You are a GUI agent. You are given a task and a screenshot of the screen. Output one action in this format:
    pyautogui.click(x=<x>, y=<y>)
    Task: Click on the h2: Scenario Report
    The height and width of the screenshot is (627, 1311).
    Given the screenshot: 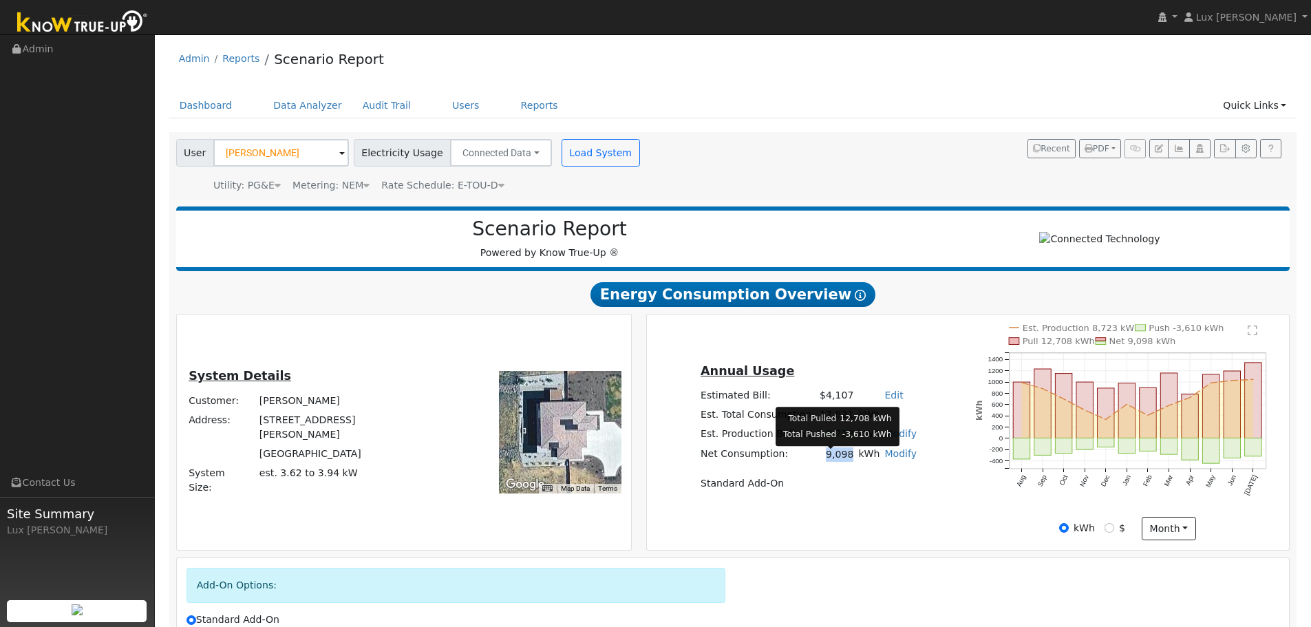 What is the action you would take?
    pyautogui.click(x=549, y=229)
    